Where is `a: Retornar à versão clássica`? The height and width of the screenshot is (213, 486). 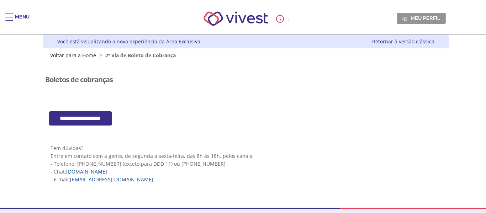 a: Retornar à versão clássica is located at coordinates (404, 41).